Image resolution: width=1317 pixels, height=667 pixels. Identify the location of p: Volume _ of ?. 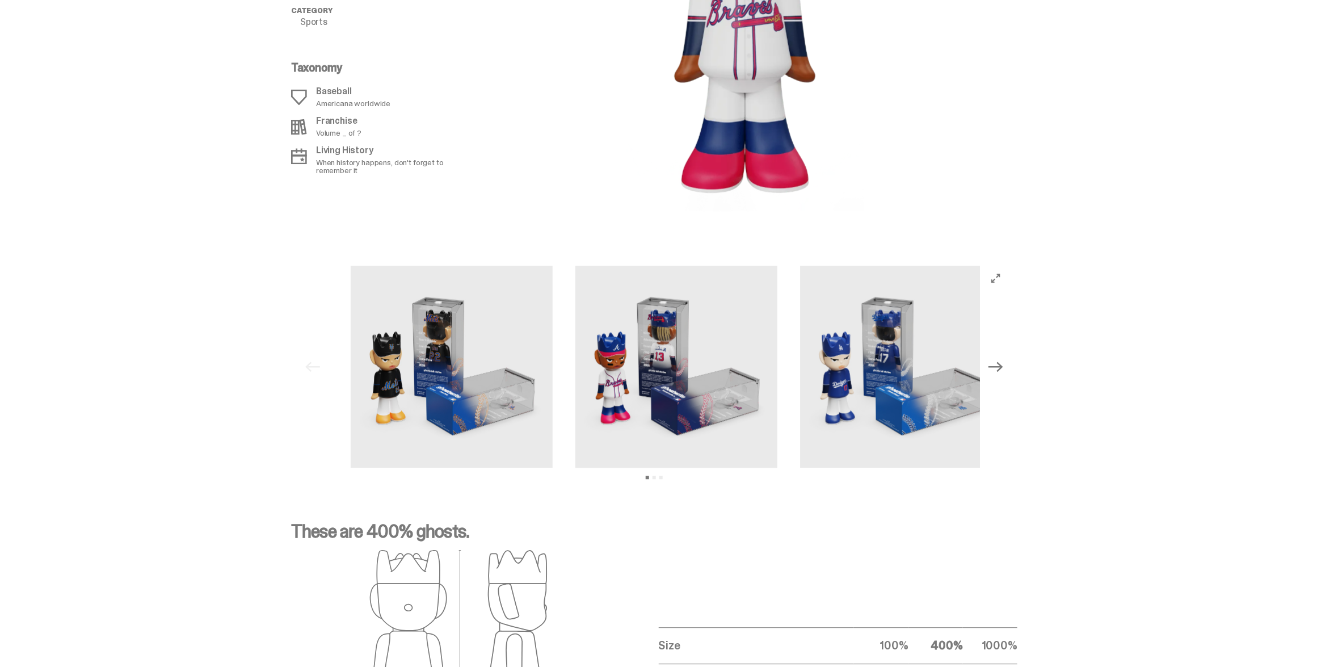
(339, 133).